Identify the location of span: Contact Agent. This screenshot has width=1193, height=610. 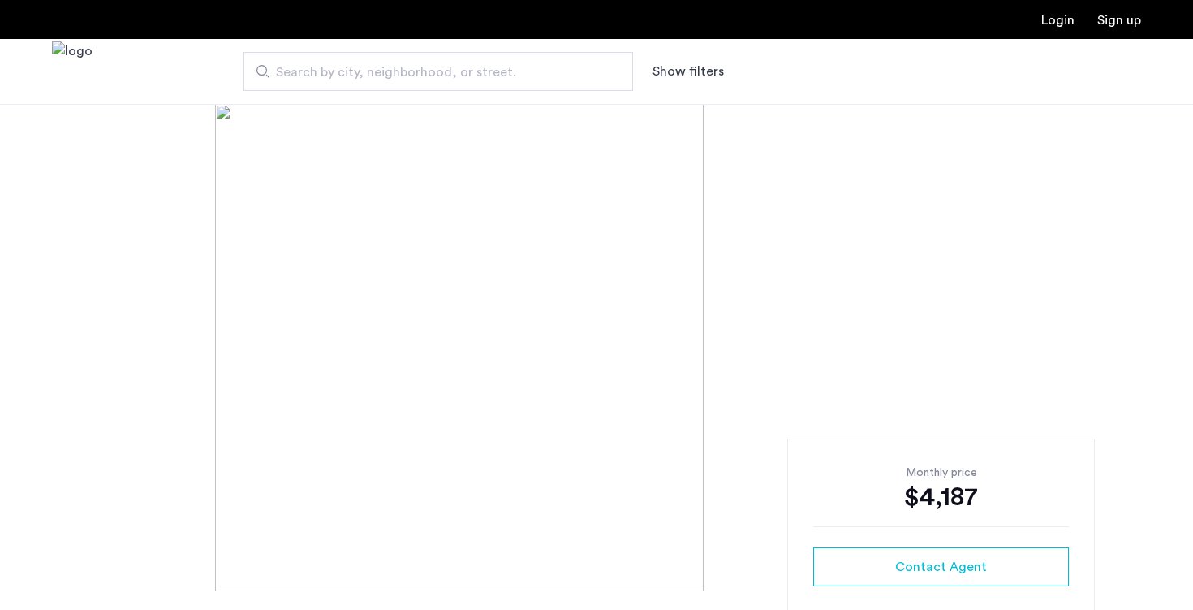
(941, 567).